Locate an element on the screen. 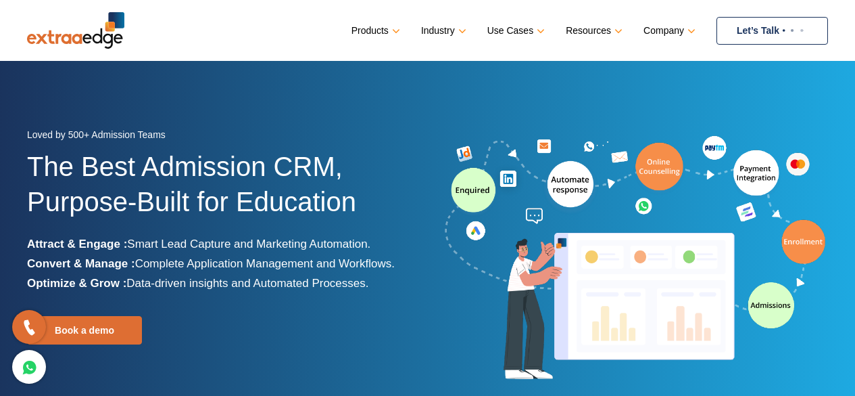 Image resolution: width=855 pixels, height=396 pixels. div: Loved by 500+ Admission Teams is located at coordinates (222, 137).